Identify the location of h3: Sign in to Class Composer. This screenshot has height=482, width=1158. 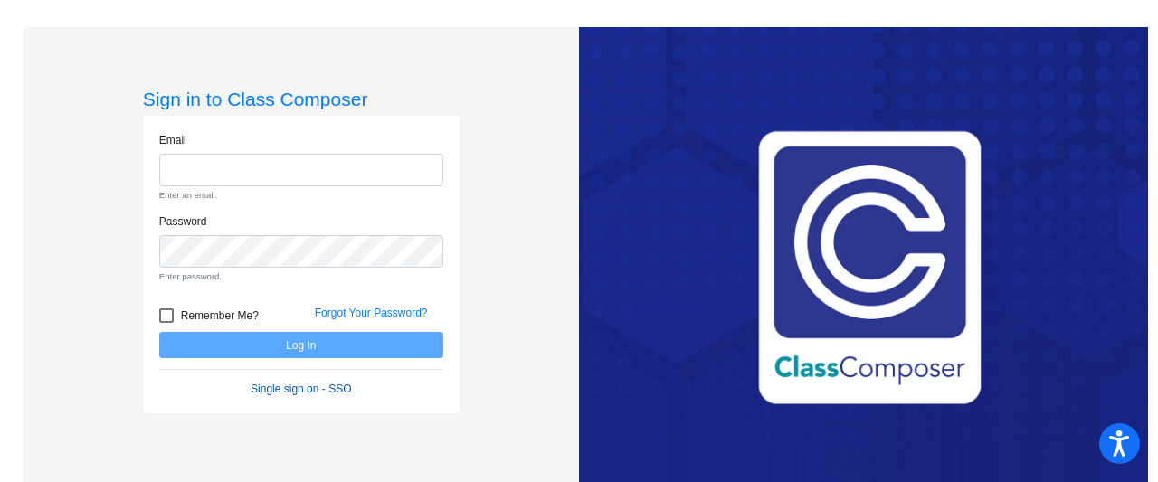
(301, 99).